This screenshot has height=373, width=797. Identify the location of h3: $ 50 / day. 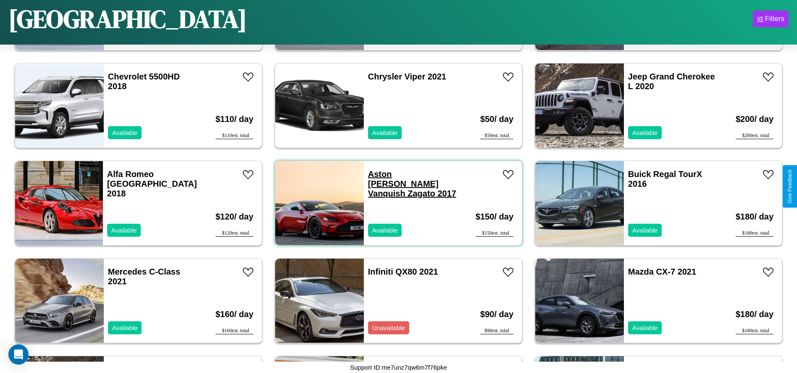
(497, 119).